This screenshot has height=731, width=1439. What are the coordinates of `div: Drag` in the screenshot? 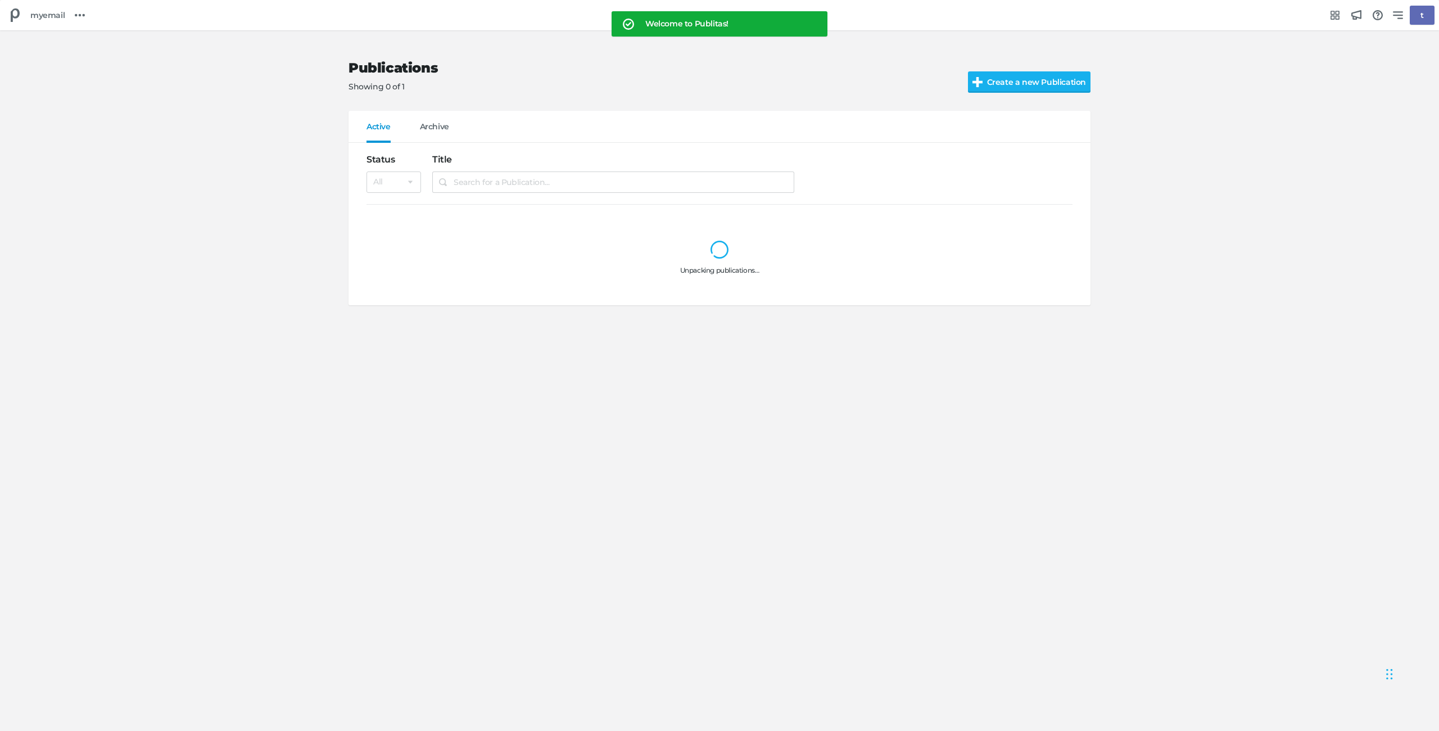 It's located at (1389, 674).